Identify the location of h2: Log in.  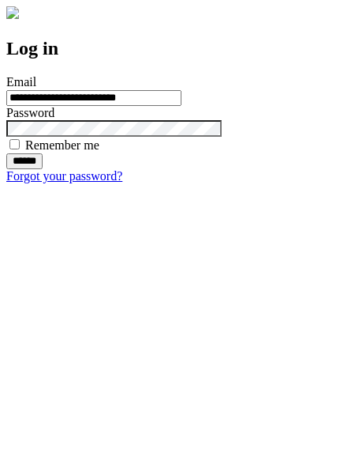
(178, 48).